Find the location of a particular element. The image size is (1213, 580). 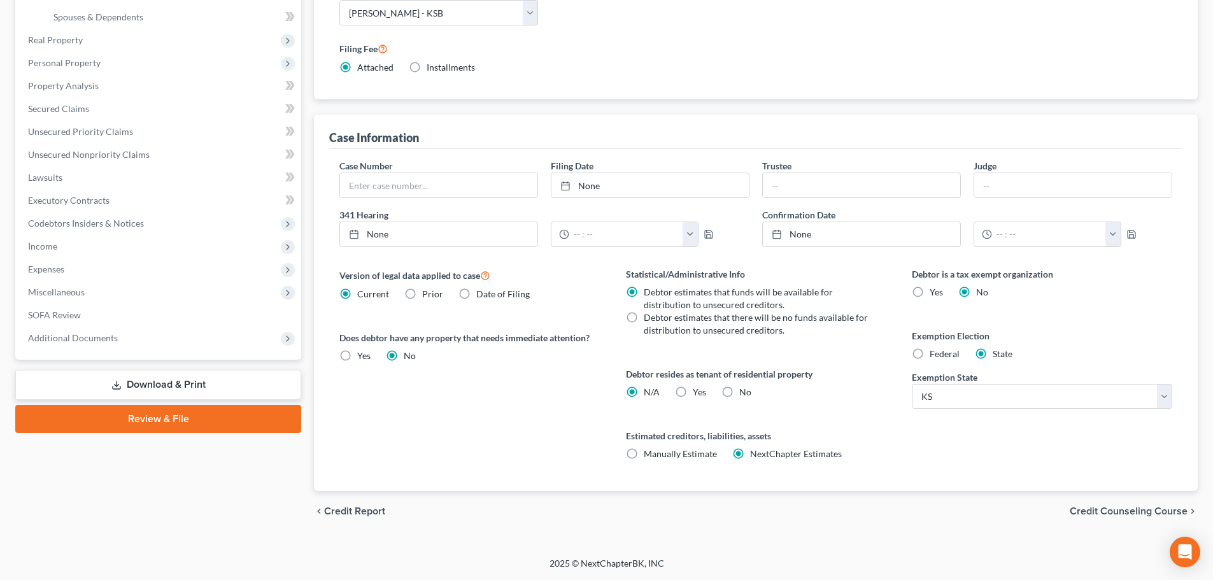

a: Executory Contracts is located at coordinates (159, 201).